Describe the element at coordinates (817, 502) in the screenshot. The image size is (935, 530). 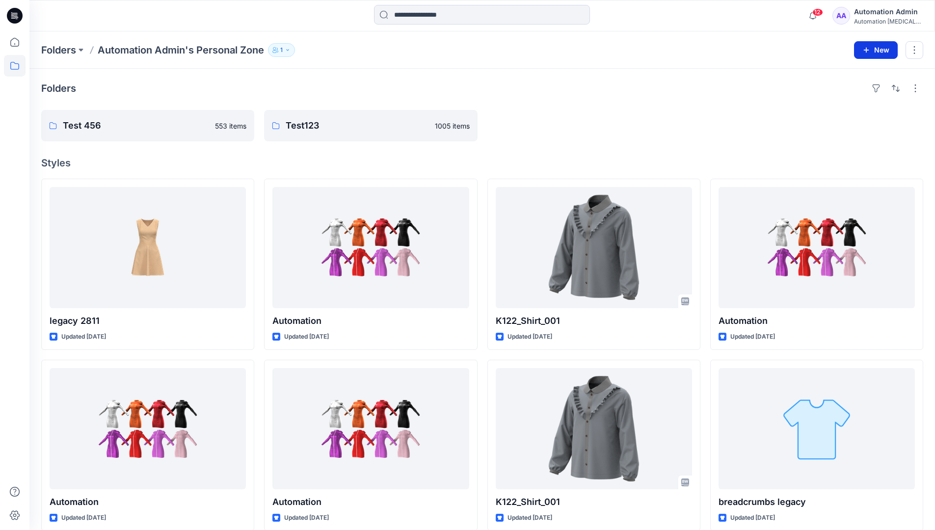
I see `p: breadcrumbs legacy` at that location.